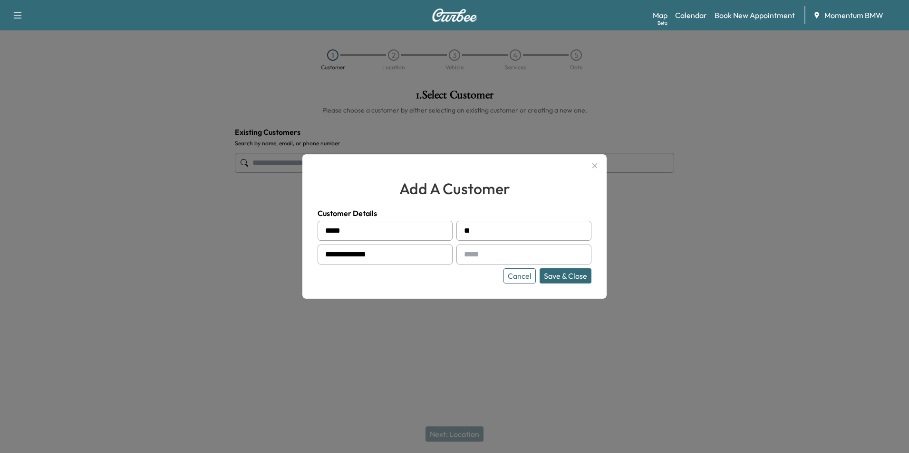  What do you see at coordinates (854, 15) in the screenshot?
I see `span: Momentum BMW` at bounding box center [854, 15].